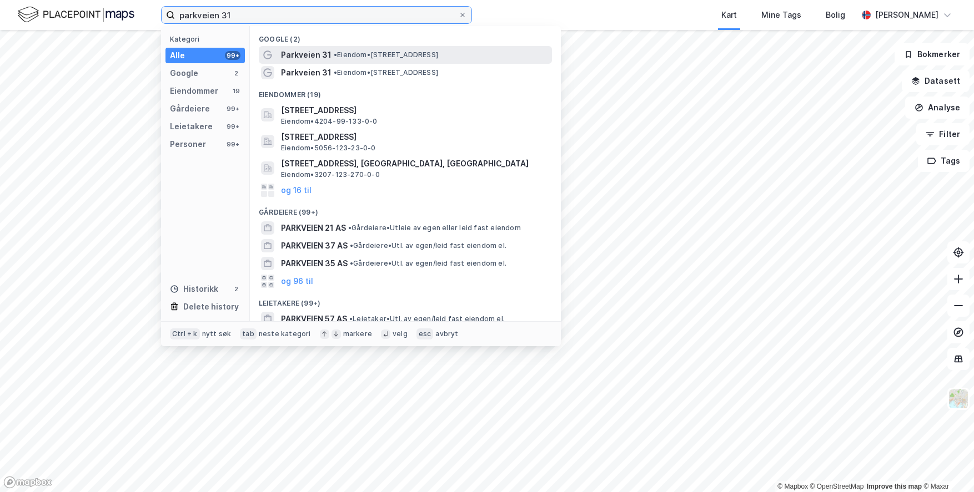 The height and width of the screenshot is (492, 974). What do you see at coordinates (194, 289) in the screenshot?
I see `div: Historikk` at bounding box center [194, 289].